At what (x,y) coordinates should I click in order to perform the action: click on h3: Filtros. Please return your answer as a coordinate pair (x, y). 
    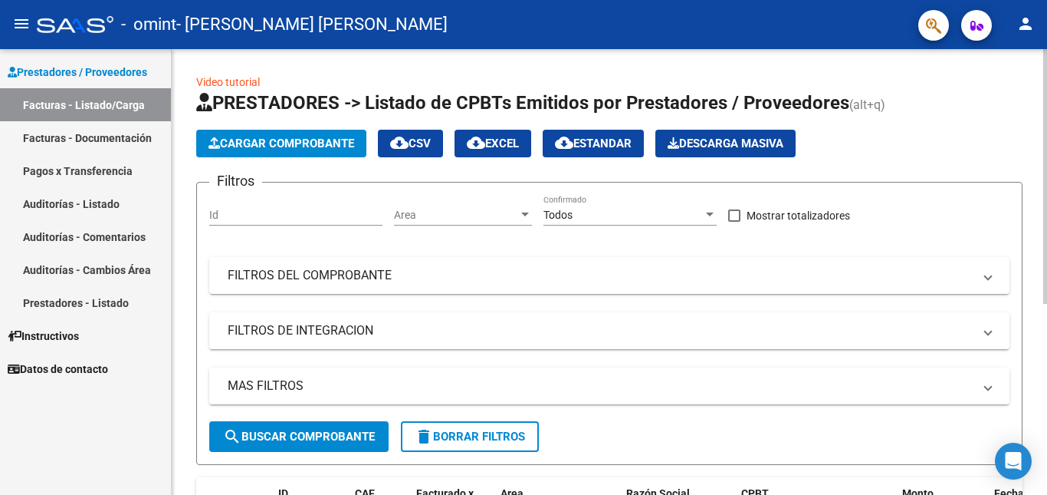
    Looking at the image, I should click on (235, 181).